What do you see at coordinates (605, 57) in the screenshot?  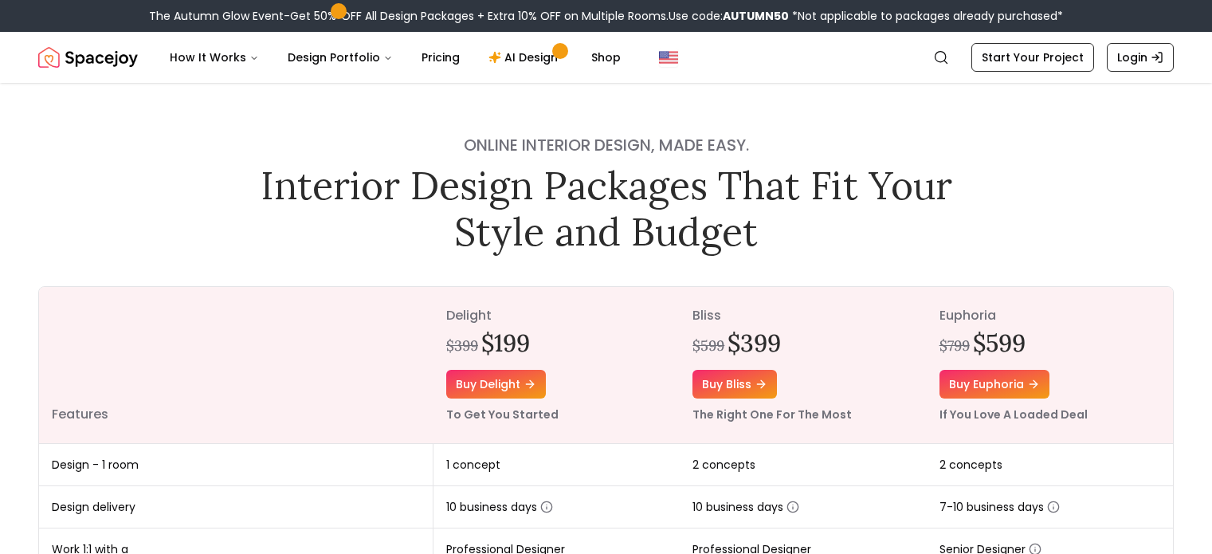 I see `nav: Global` at bounding box center [605, 57].